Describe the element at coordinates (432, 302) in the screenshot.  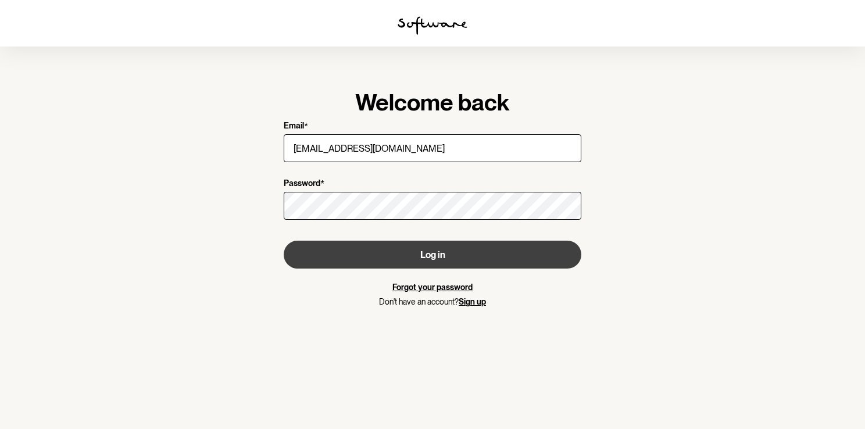
I see `p: Don't have an account?` at that location.